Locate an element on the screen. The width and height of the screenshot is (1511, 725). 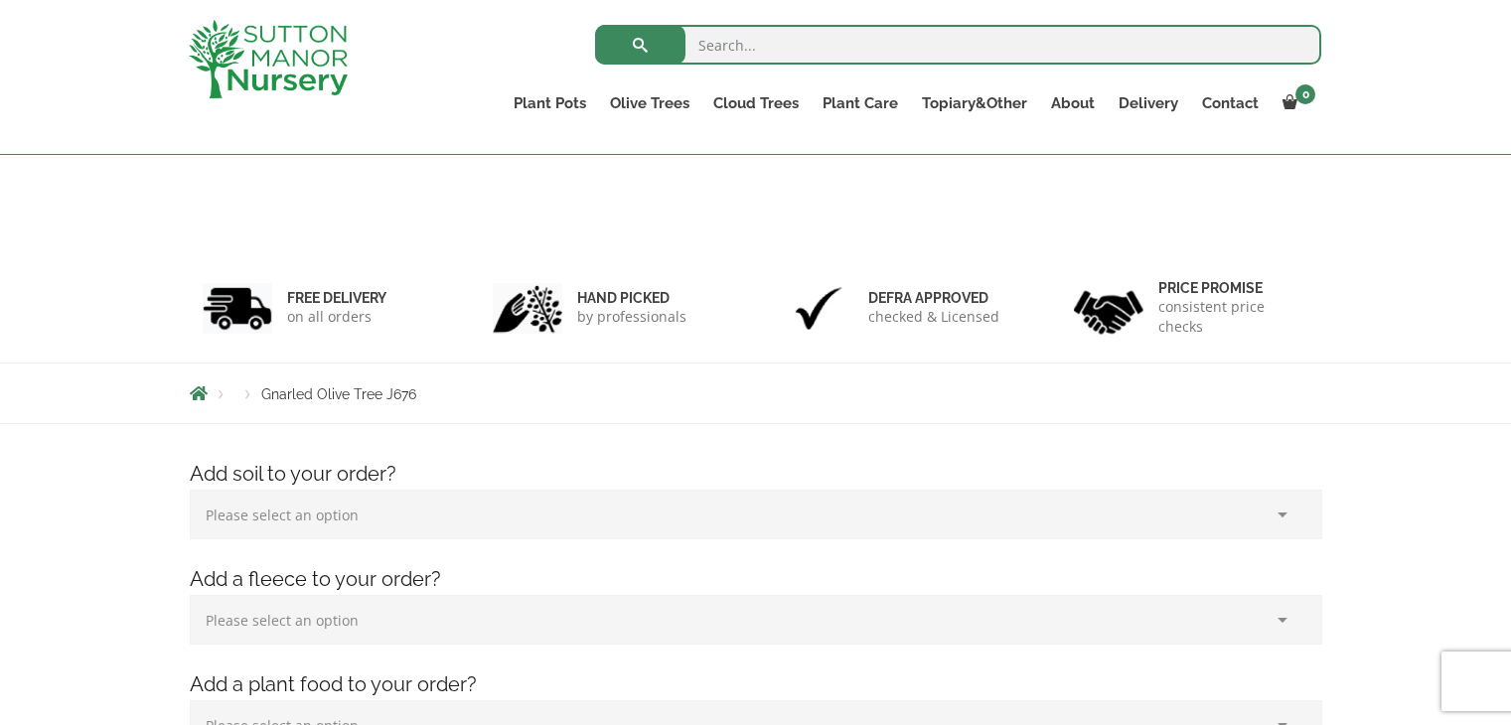
h6: hand picked is located at coordinates (632, 298).